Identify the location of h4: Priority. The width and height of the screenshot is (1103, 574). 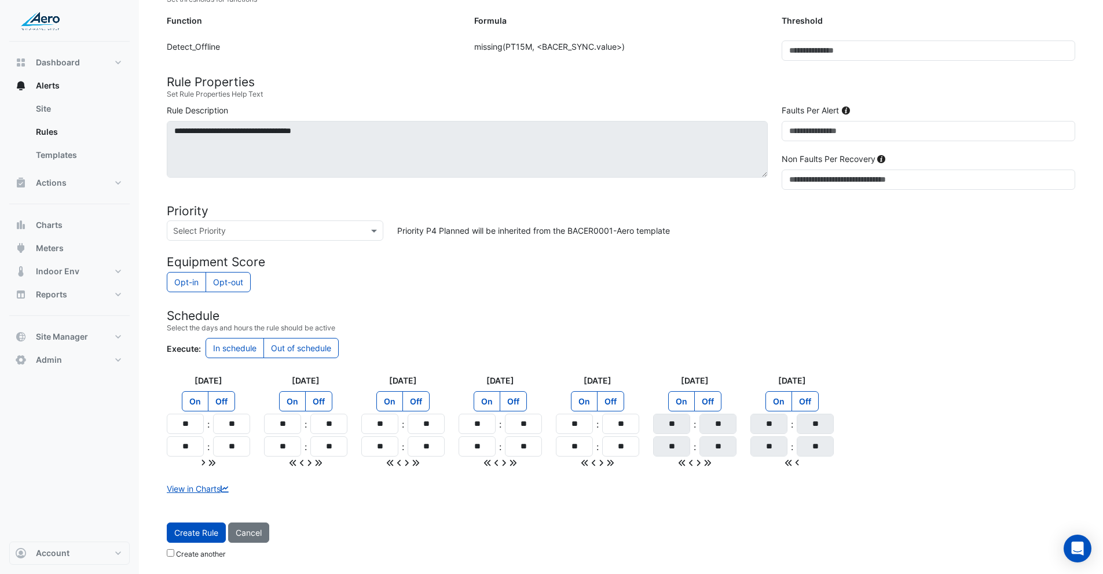
(621, 211).